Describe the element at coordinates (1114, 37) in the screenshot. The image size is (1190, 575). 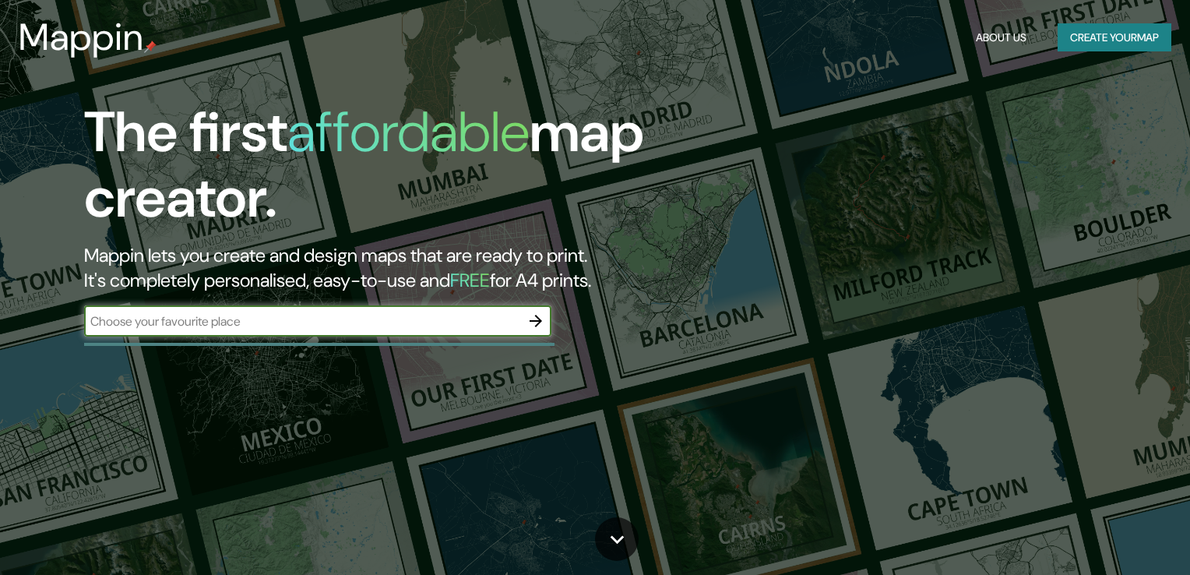
I see `button: Create yourmap` at that location.